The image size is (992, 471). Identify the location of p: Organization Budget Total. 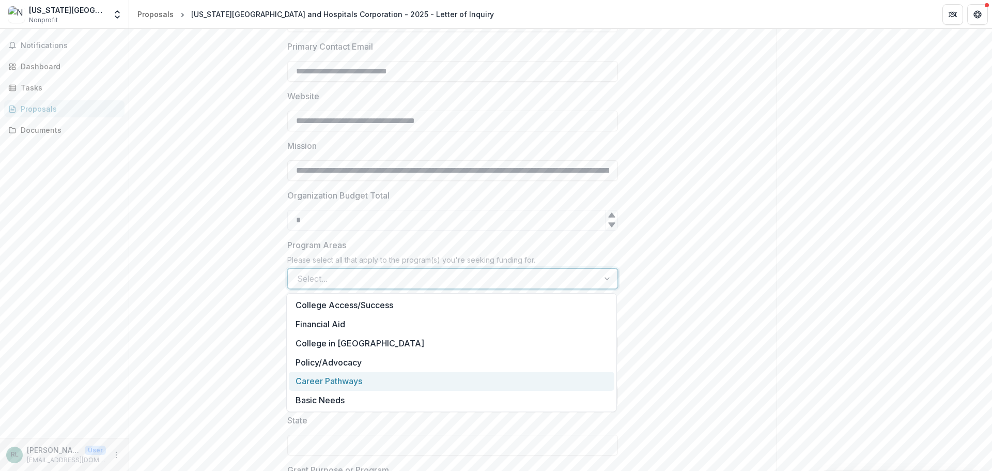
(338, 195).